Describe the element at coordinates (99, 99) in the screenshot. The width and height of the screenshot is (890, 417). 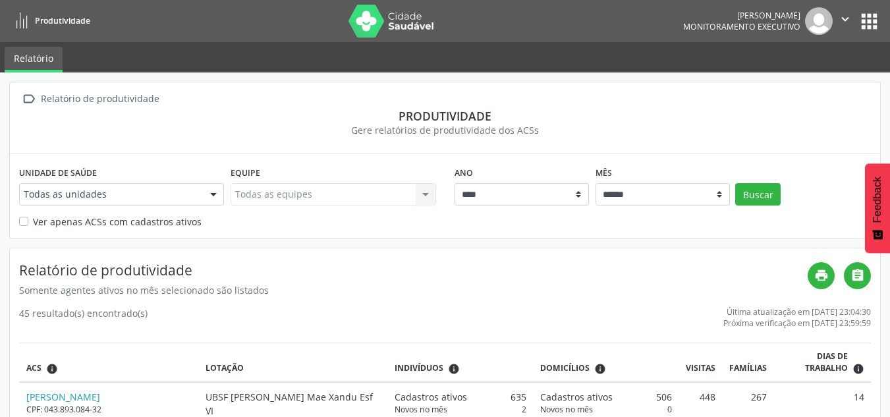
I see `div: Relatório de produtividade` at that location.